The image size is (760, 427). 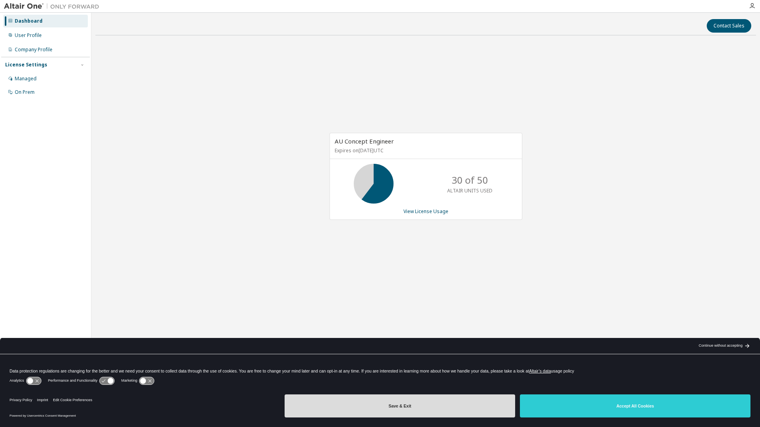 I want to click on p: ALTAIR UNITS USED, so click(x=470, y=190).